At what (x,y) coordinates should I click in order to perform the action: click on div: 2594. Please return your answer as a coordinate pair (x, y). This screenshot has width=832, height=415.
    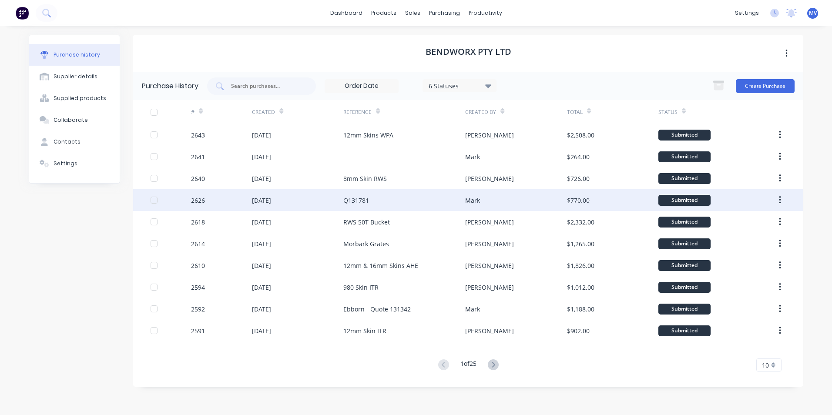
    Looking at the image, I should click on (198, 287).